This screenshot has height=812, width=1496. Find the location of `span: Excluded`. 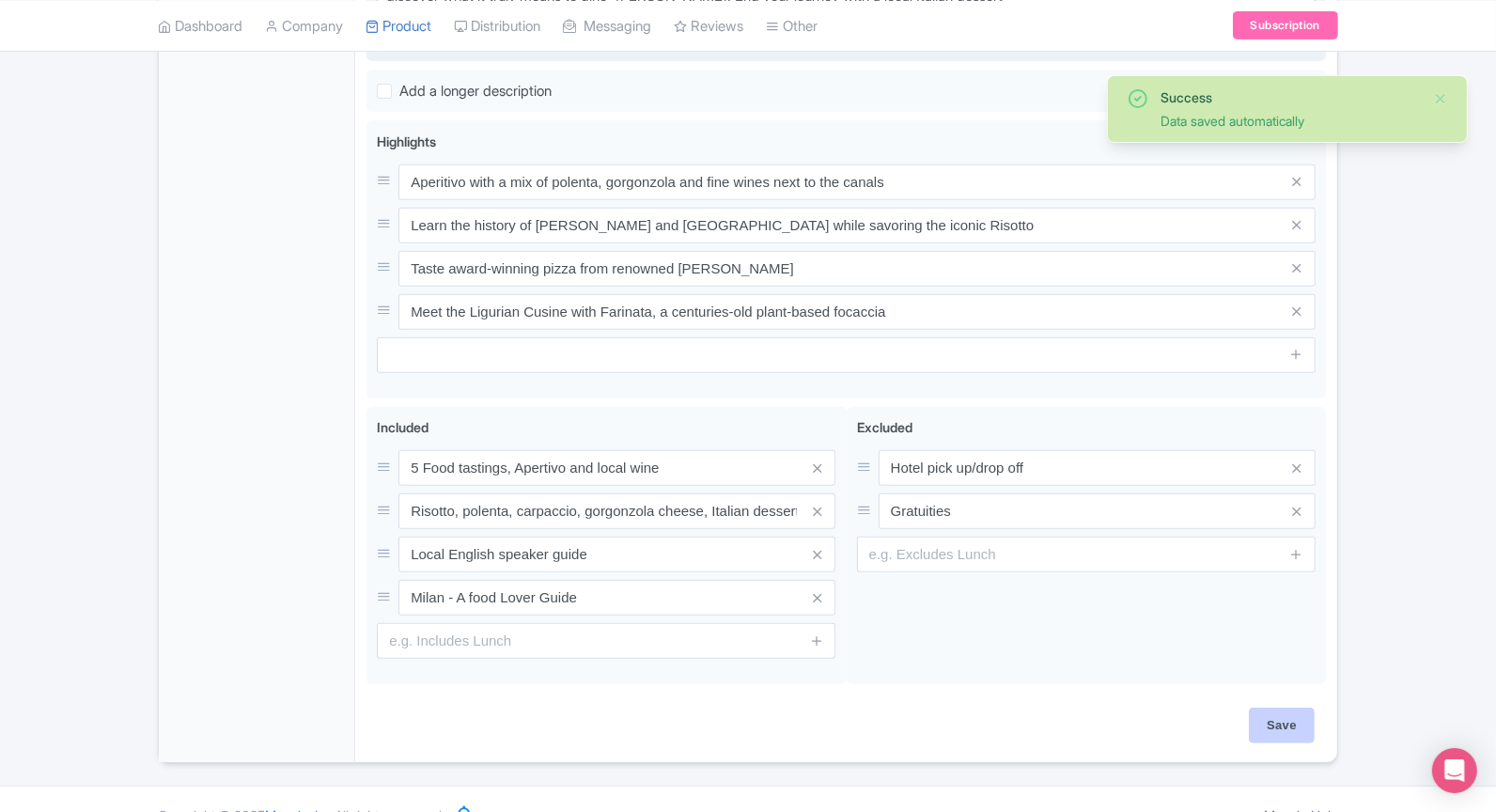

span: Excluded is located at coordinates (884, 427).